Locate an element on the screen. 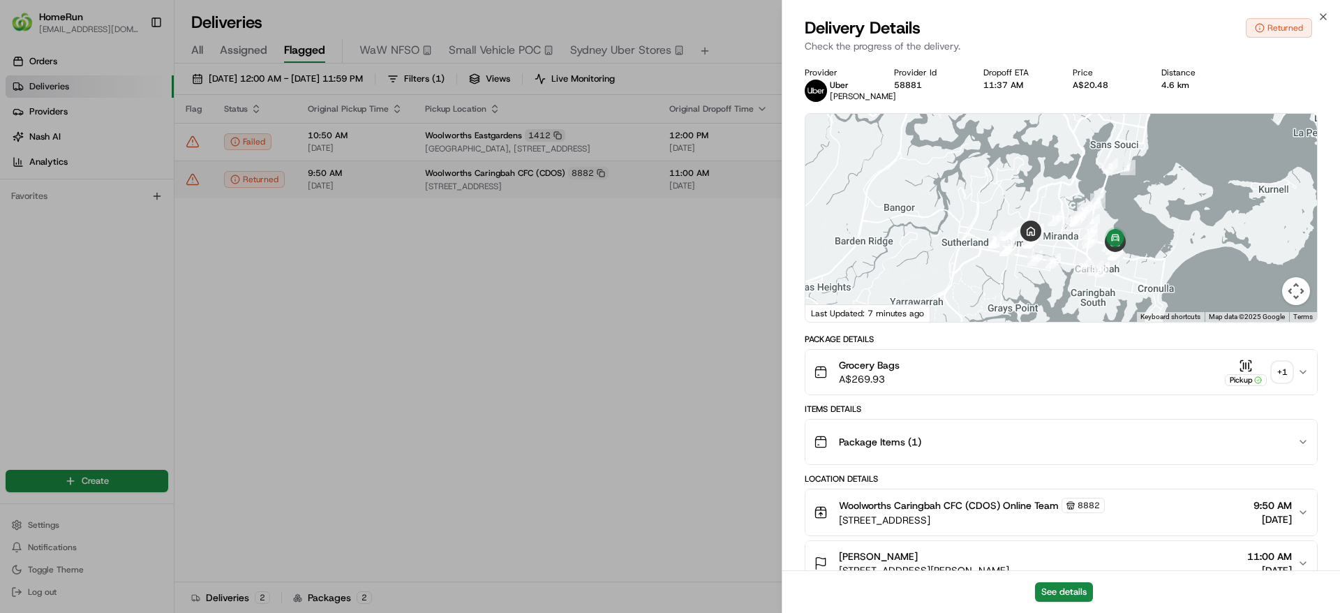  div: 40 is located at coordinates (1102, 269).